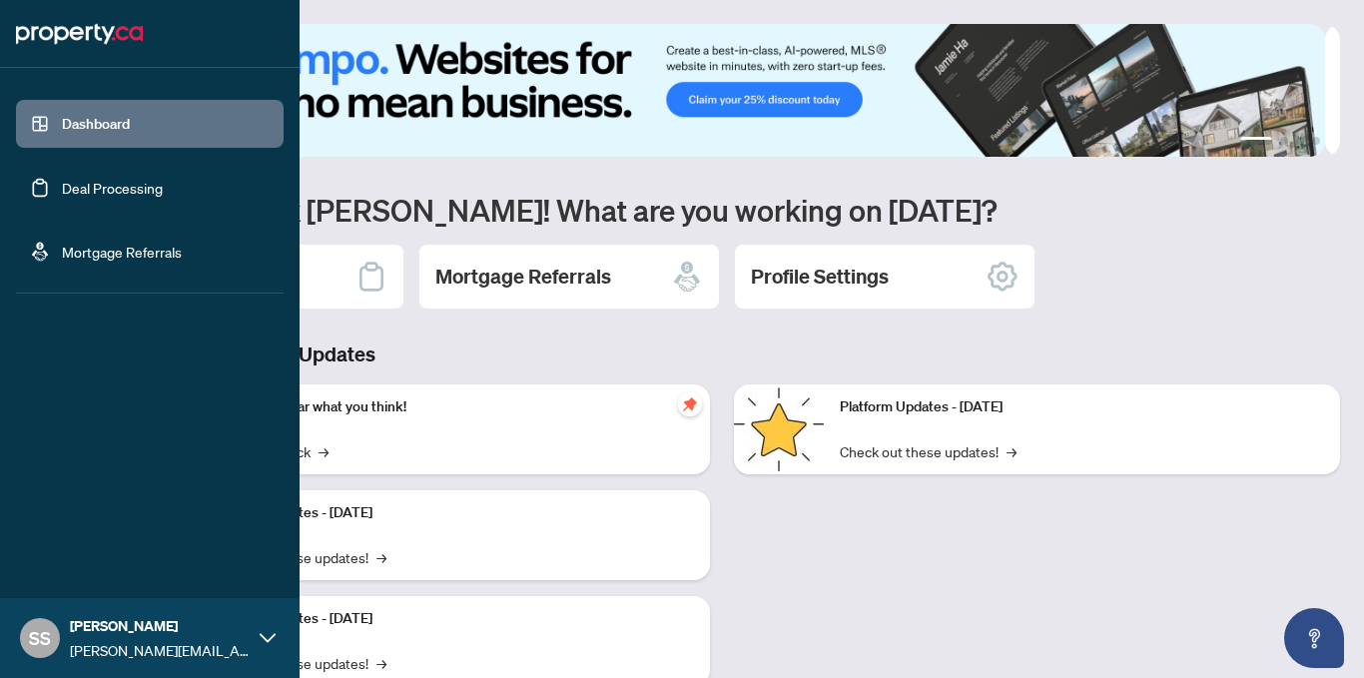 Image resolution: width=1364 pixels, height=678 pixels. What do you see at coordinates (122, 252) in the screenshot?
I see `a: Mortgage Referrals` at bounding box center [122, 252].